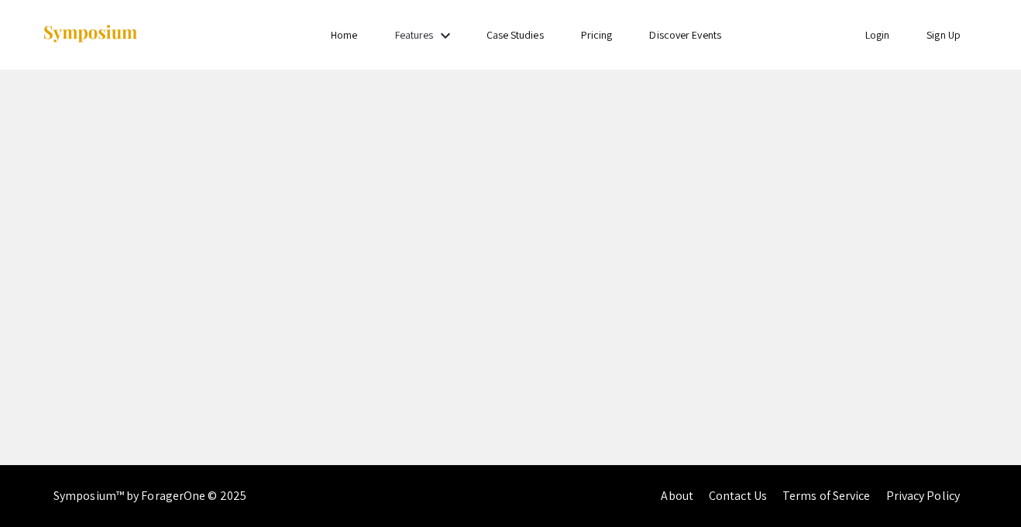 This screenshot has height=527, width=1021. Describe the element at coordinates (826, 496) in the screenshot. I see `a: Terms of Service` at that location.